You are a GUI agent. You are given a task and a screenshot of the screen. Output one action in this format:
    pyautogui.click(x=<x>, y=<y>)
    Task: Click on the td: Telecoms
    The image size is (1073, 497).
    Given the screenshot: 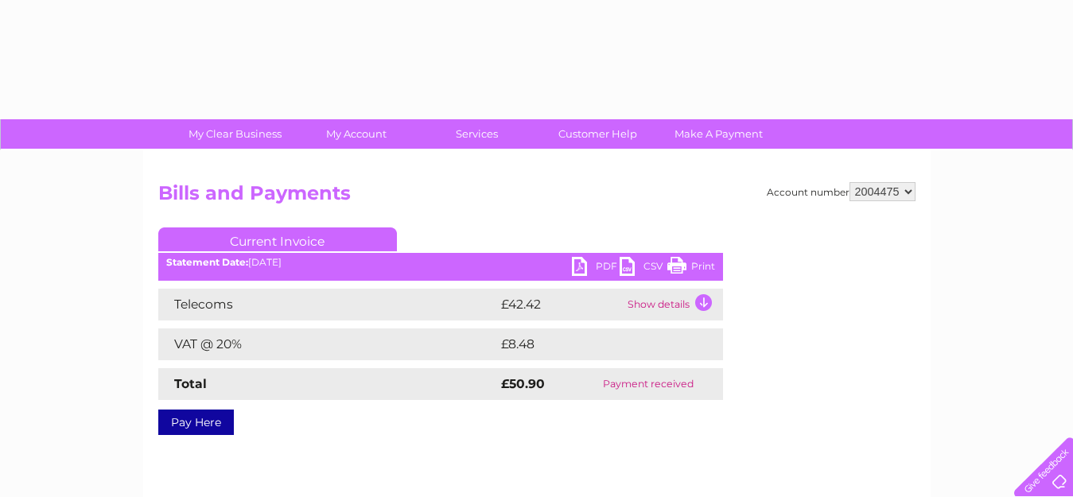 What is the action you would take?
    pyautogui.click(x=328, y=305)
    